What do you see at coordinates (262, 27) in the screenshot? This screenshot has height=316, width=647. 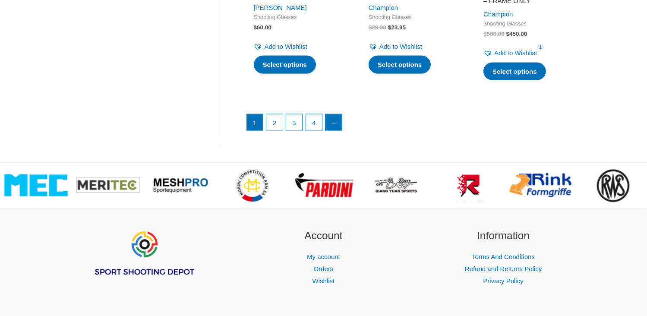 I see `bdi: 60.00` at bounding box center [262, 27].